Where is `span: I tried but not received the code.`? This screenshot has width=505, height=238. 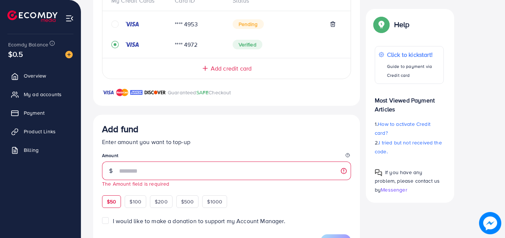
span: I tried but not received the code. is located at coordinates (408, 147).